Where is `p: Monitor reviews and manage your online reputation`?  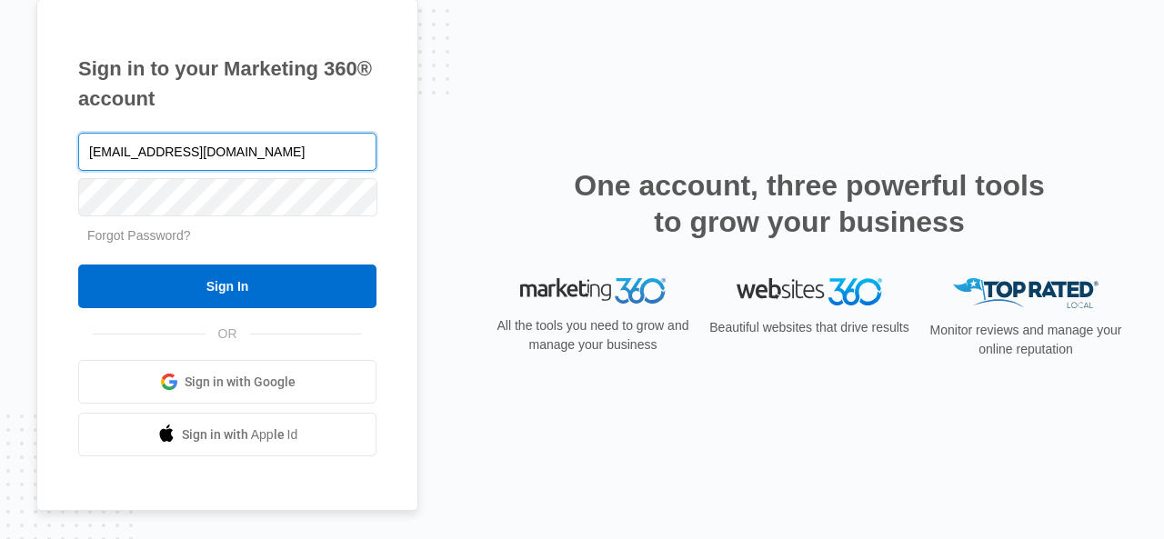
p: Monitor reviews and manage your online reputation is located at coordinates (1025, 340).